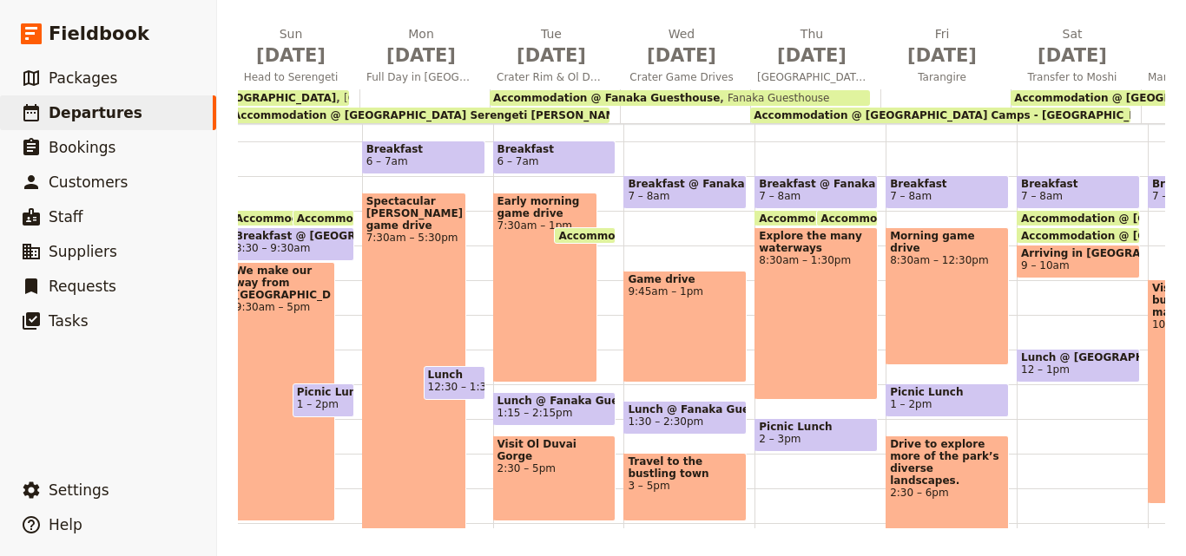  Describe the element at coordinates (79, 490) in the screenshot. I see `span: Settings` at that location.